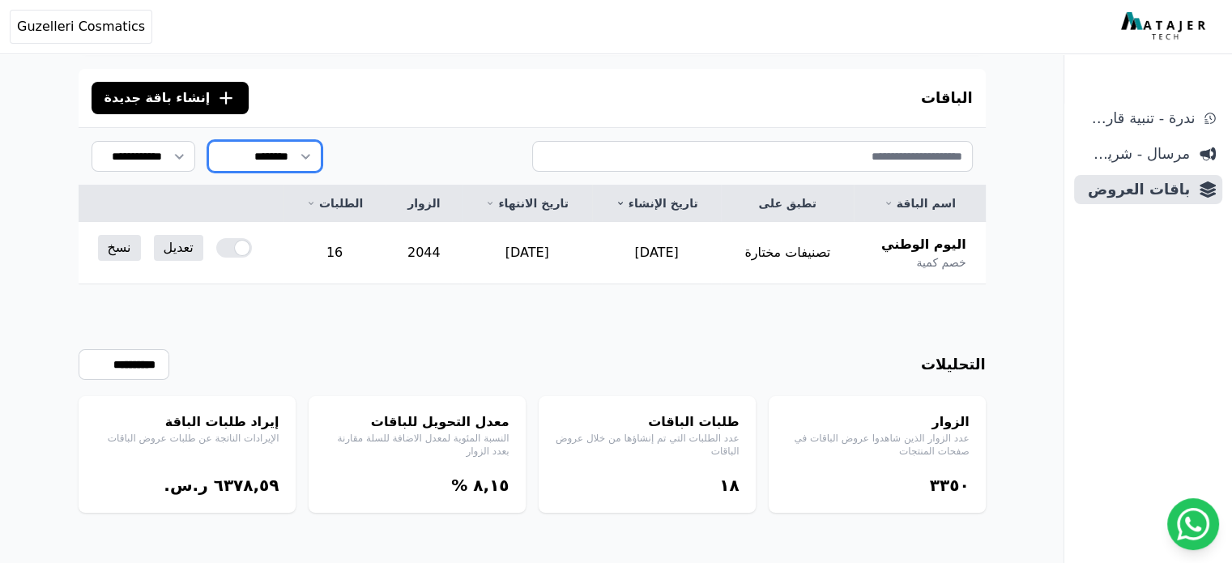 This screenshot has height=563, width=1232. I want to click on td: 16, so click(334, 253).